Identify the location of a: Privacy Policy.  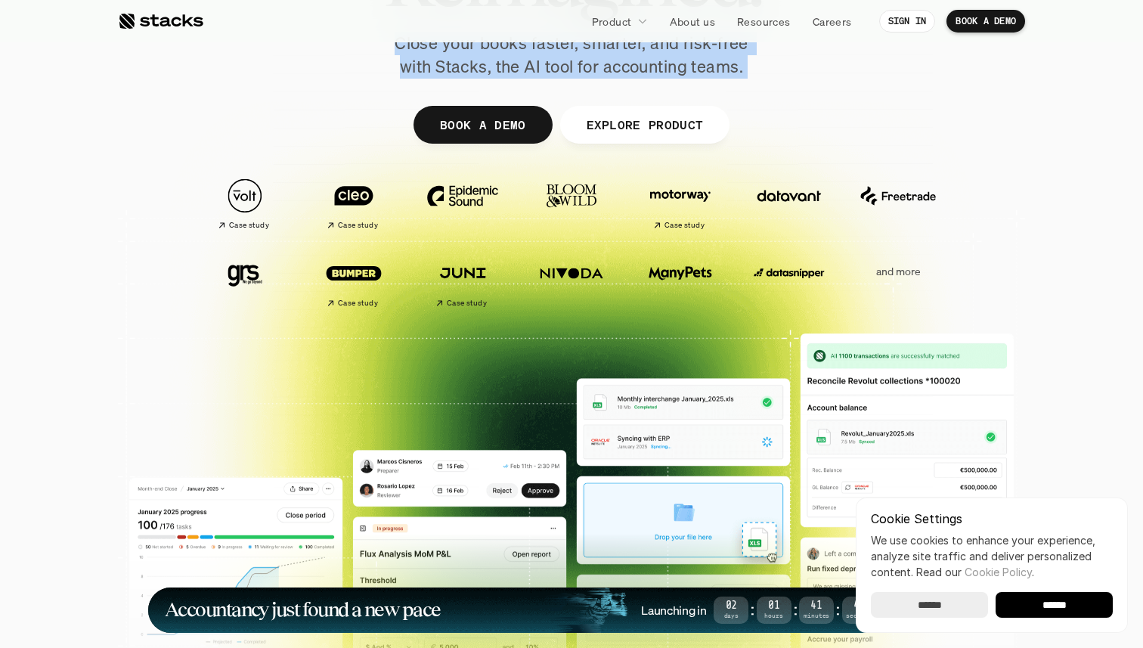
(212, 355).